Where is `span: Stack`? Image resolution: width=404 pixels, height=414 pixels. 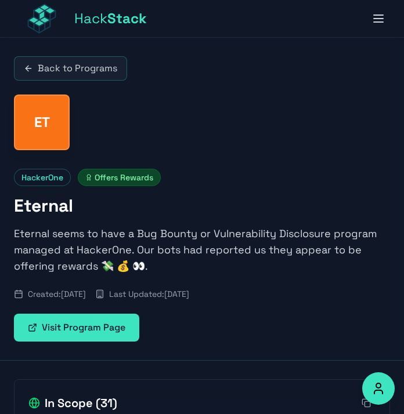 span: Stack is located at coordinates (127, 18).